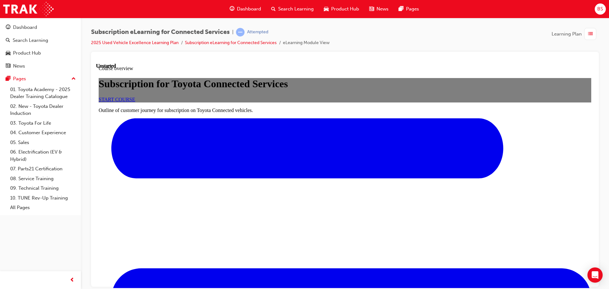  I want to click on span: learningRecordVerb_ATTEMPT-icon, so click(240, 32).